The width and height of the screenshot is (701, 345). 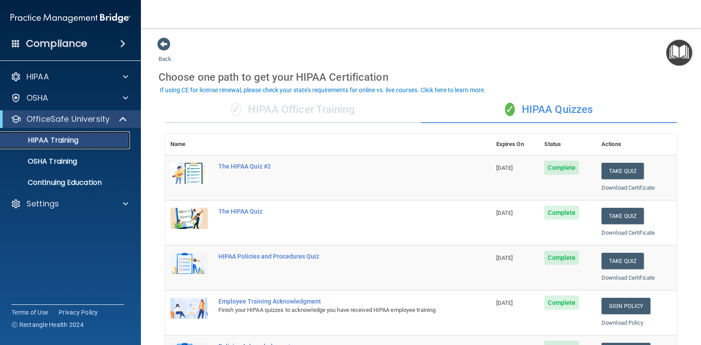 I want to click on a: OfficeSafe University, so click(x=69, y=119).